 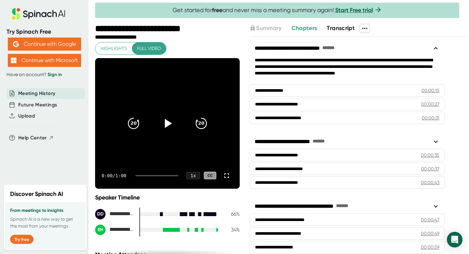 What do you see at coordinates (431, 118) in the screenshot?
I see `div: 00:00:31` at bounding box center [431, 118].